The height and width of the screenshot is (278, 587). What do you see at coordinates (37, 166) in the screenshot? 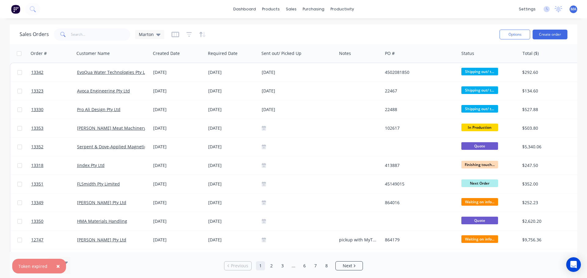
I see `span: 13318` at bounding box center [37, 166].